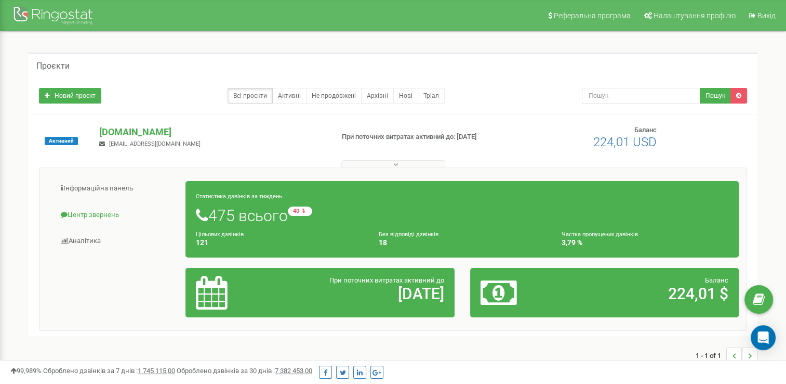  What do you see at coordinates (462, 215) in the screenshot?
I see `h1: 475 всього` at bounding box center [462, 215].